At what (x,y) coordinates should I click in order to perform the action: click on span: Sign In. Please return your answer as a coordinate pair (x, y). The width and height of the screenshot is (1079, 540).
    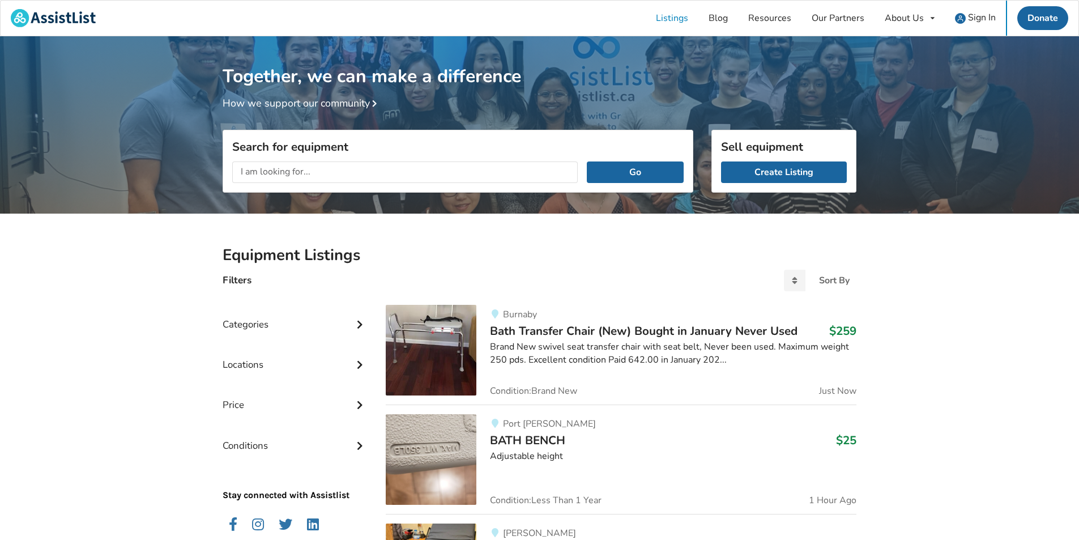
    Looking at the image, I should click on (981, 18).